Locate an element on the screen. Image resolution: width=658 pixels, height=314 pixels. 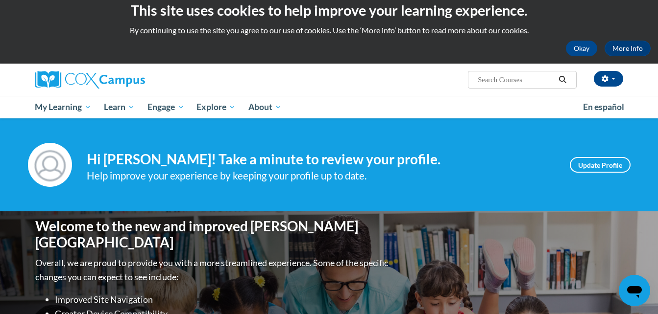
span: Engage is located at coordinates (166, 107).